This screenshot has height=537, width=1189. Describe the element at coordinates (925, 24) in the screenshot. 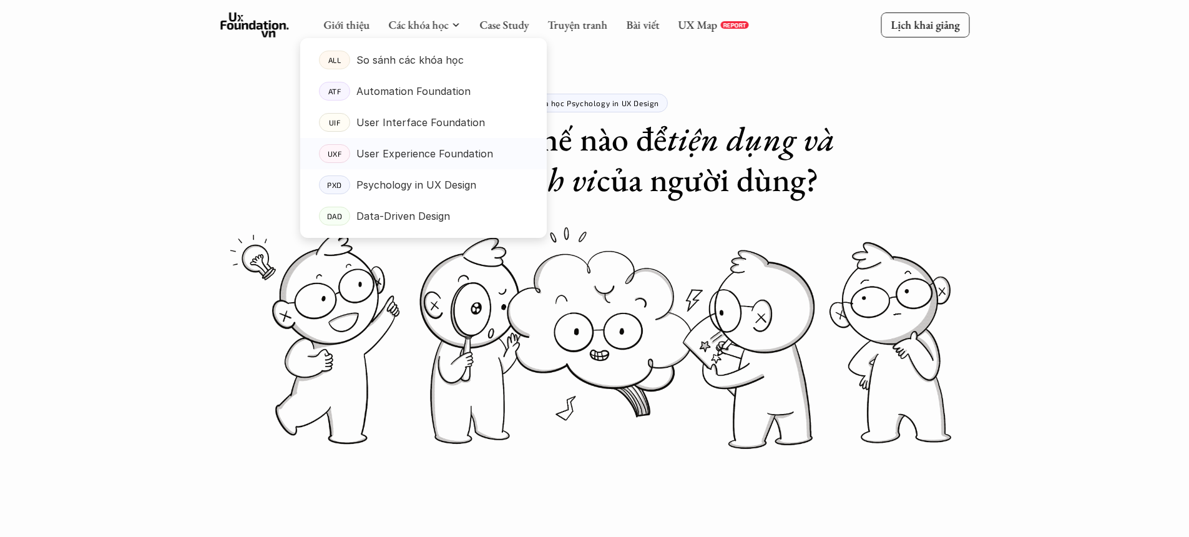

I see `p: Lịch khai giảng` at that location.